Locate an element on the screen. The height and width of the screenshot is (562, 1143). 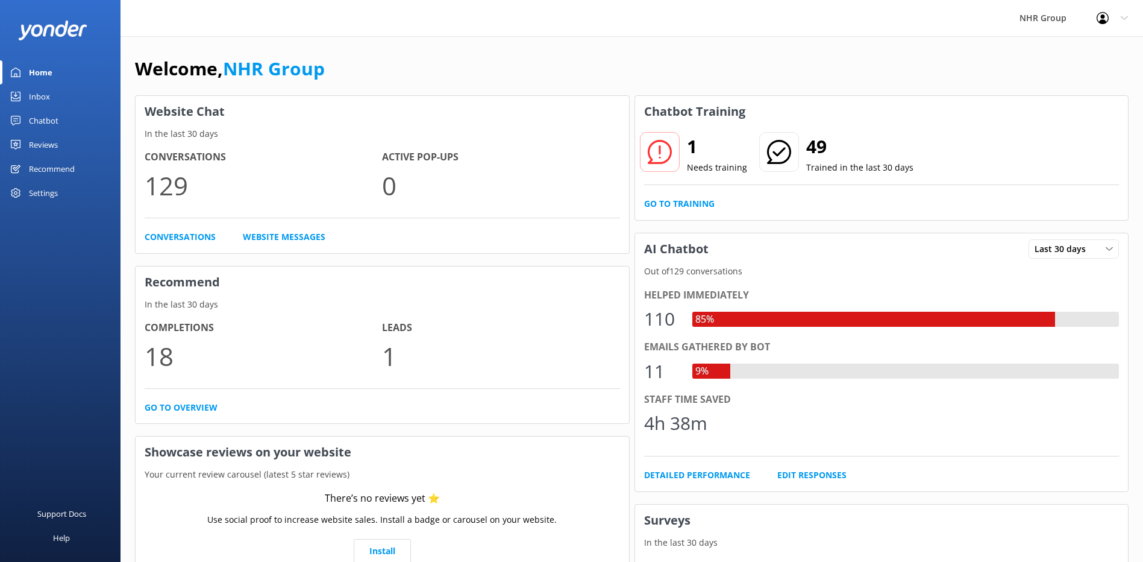
div: Settings is located at coordinates (43, 193).